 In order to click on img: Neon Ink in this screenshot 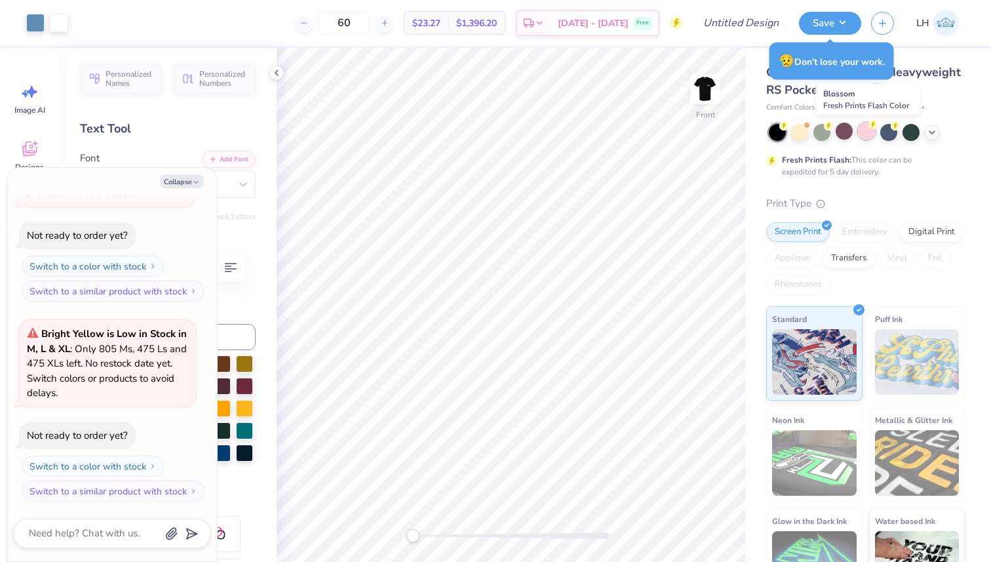, I will do `click(814, 463)`.